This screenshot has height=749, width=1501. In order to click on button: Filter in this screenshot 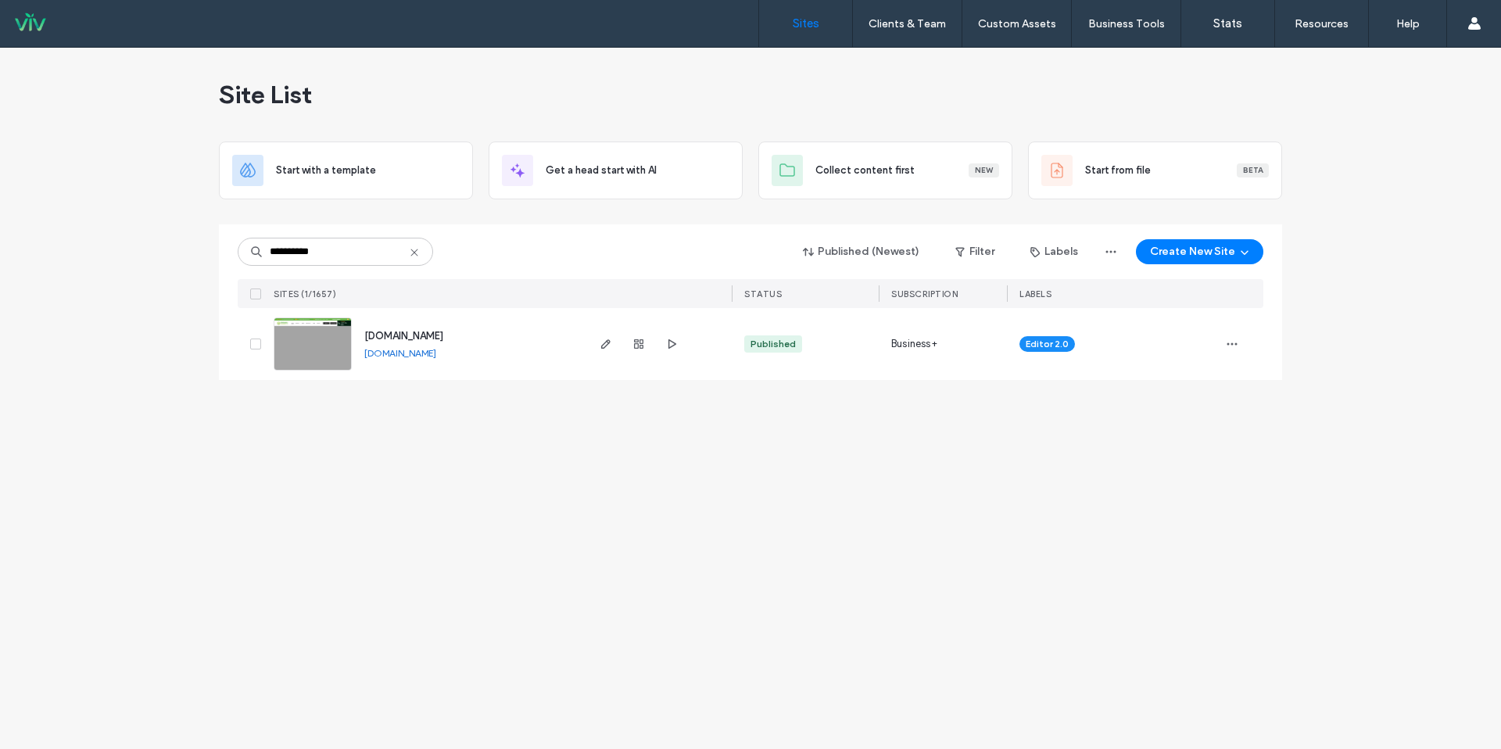, I will do `click(975, 252)`.